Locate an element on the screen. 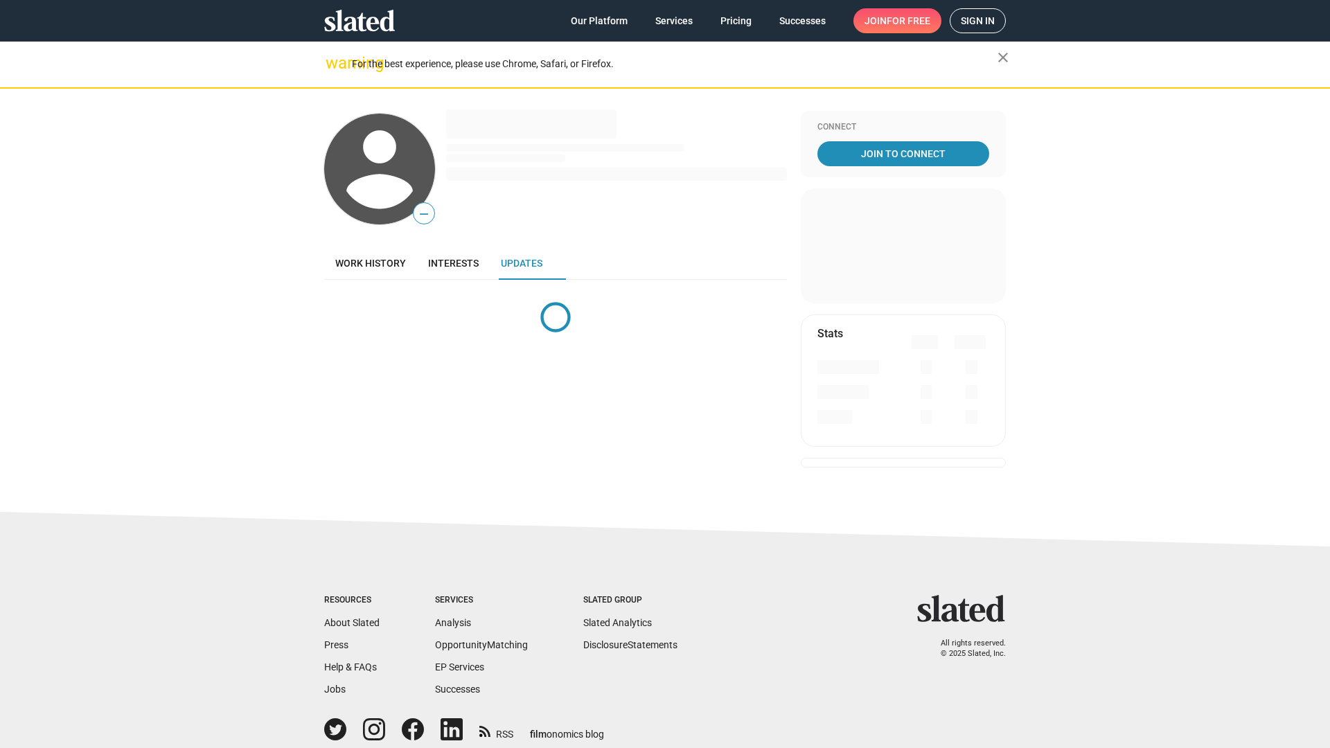 The image size is (1330, 748). span: Successes is located at coordinates (802, 21).